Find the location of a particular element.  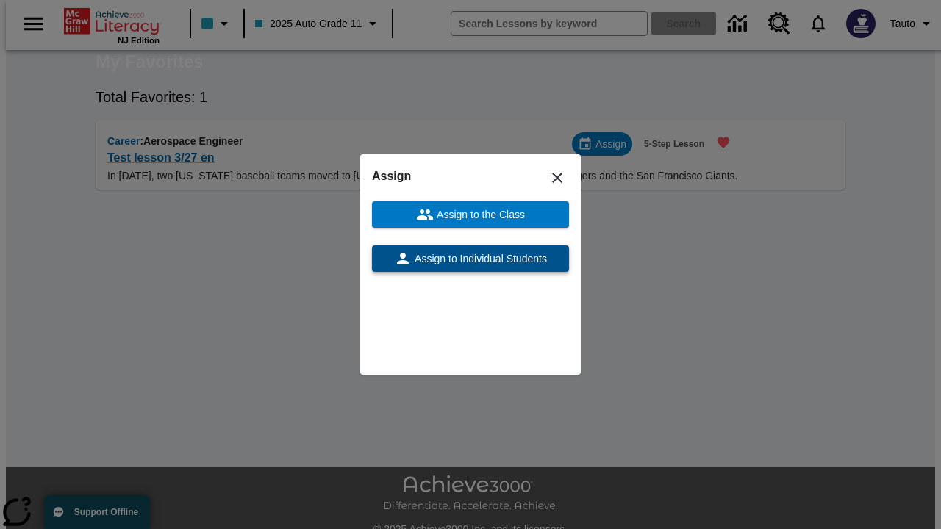

button: Assign to Individual Students is located at coordinates (470, 259).